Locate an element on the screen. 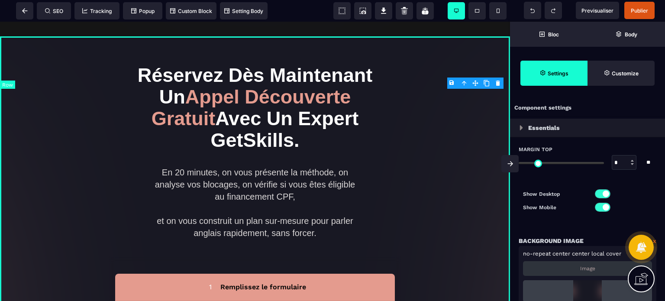  span: Open Layer Manager is located at coordinates (626, 34).